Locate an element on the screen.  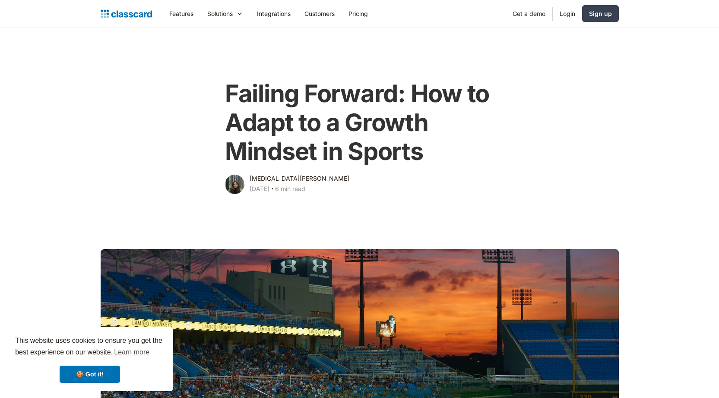
a: home is located at coordinates (126, 14).